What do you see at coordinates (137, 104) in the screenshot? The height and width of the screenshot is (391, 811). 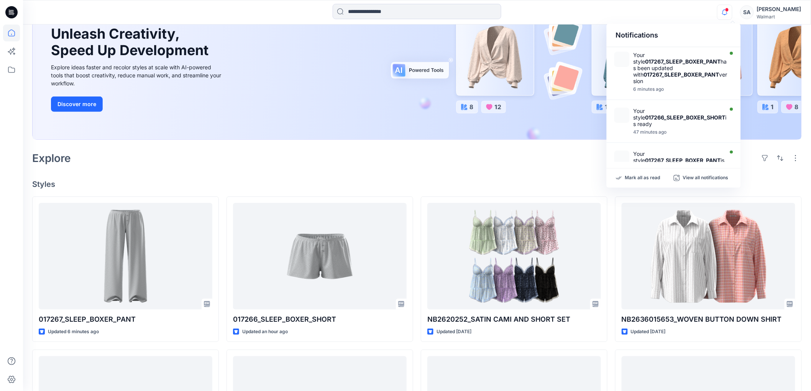 I see `a: Discover more` at bounding box center [137, 104].